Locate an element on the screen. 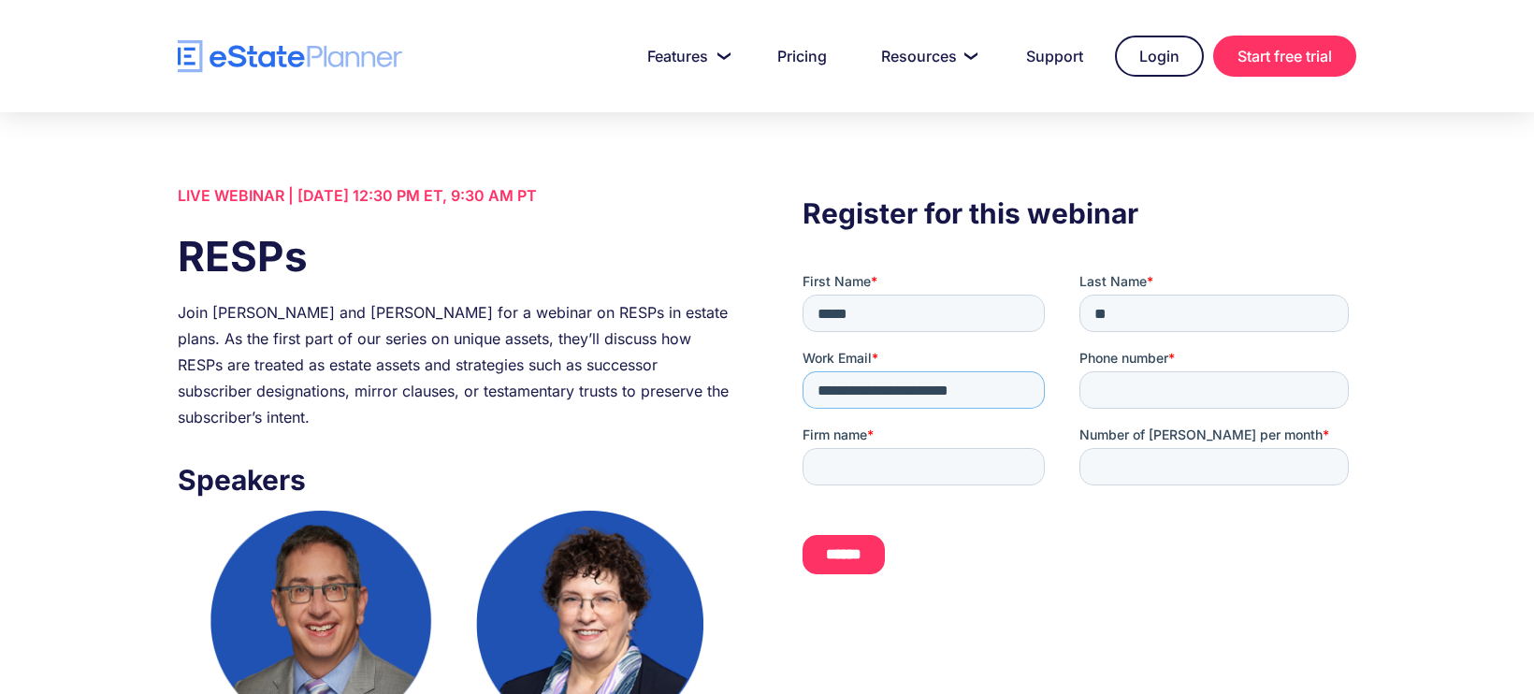 The image size is (1534, 694). span: Phone number is located at coordinates (321, 85).